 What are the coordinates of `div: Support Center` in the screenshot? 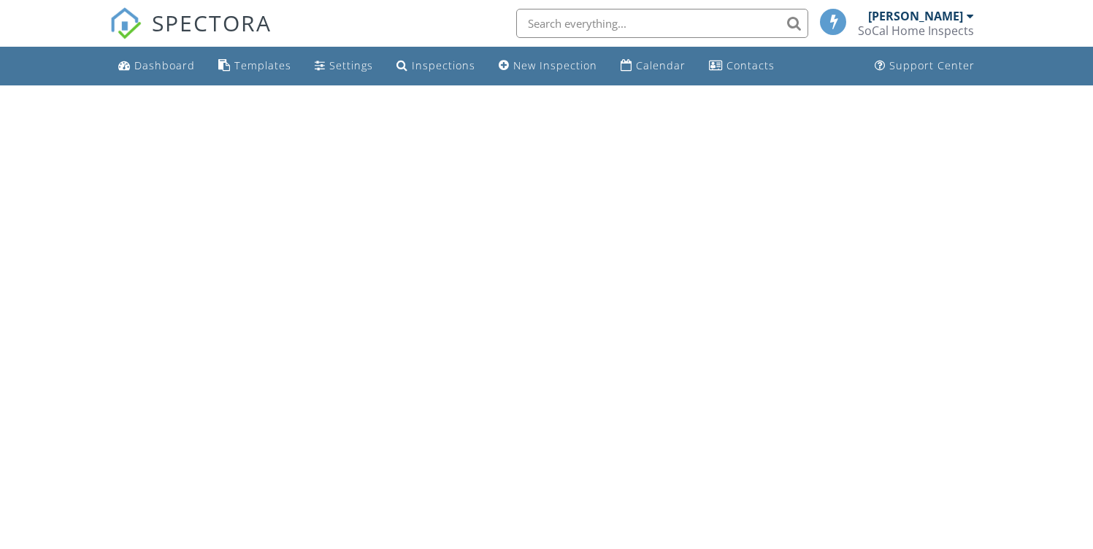 It's located at (932, 65).